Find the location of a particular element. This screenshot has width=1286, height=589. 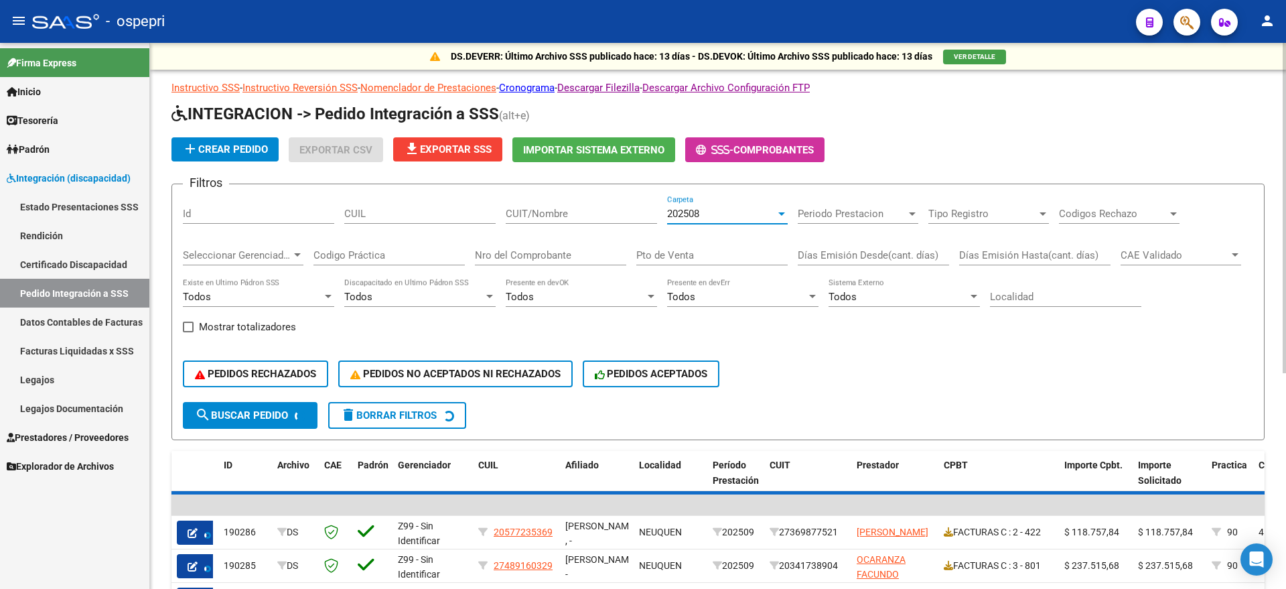

h3: Filtros is located at coordinates (206, 183).